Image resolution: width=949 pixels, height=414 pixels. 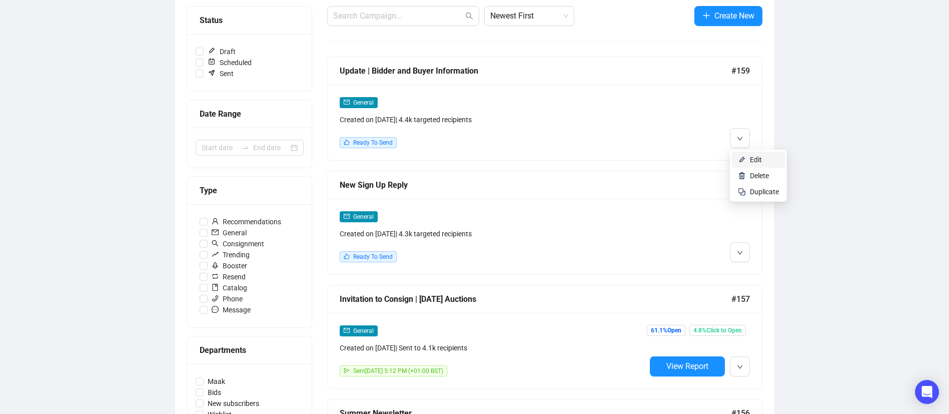 What do you see at coordinates (717, 330) in the screenshot?
I see `span: 4.8% Click to Open` at bounding box center [717, 330].